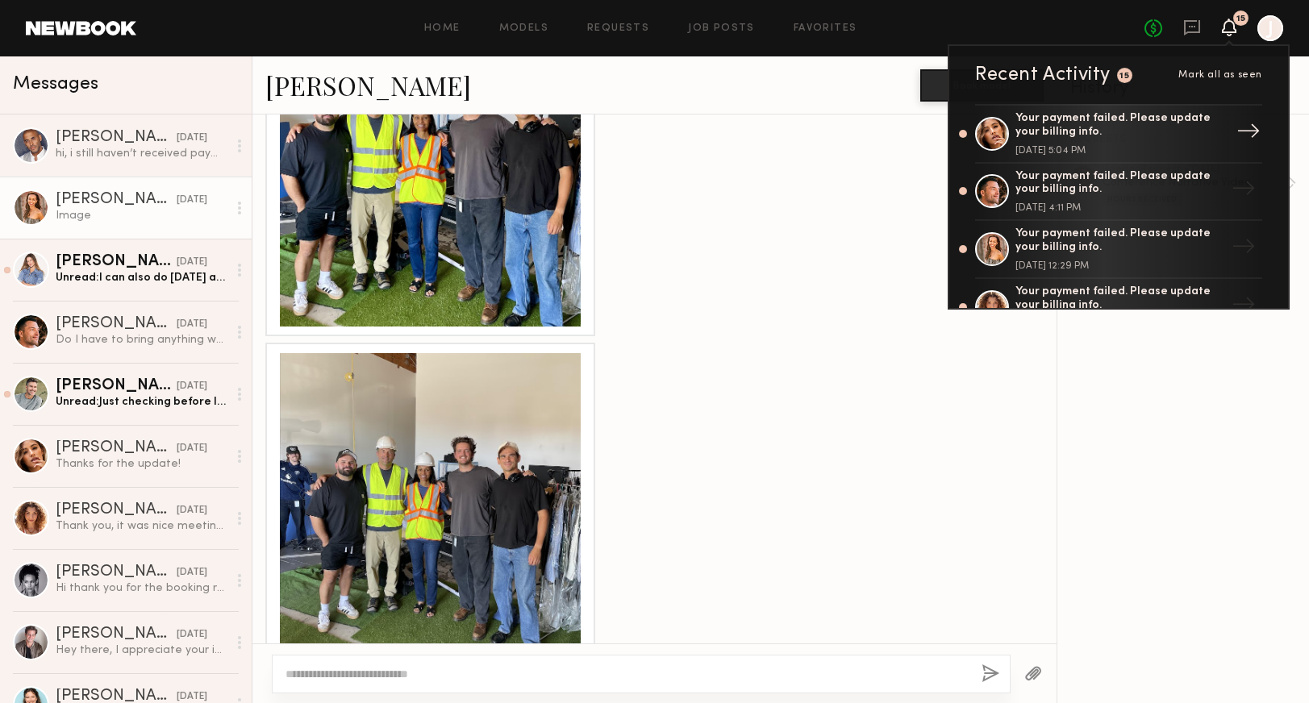  I want to click on a: Models, so click(524, 28).